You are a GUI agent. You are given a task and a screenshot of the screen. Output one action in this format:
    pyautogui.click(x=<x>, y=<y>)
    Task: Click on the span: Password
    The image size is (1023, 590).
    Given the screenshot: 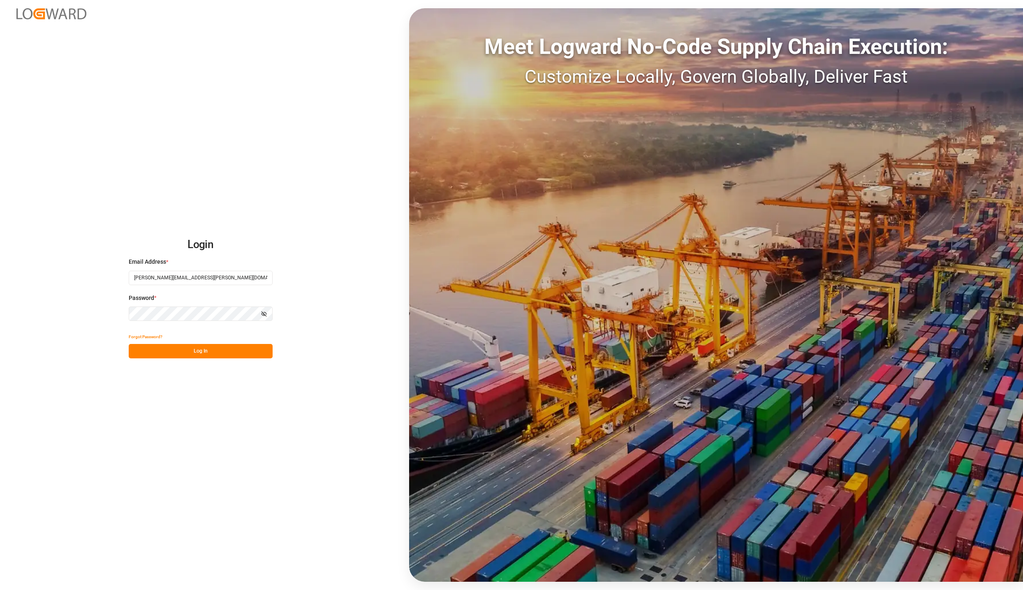 What is the action you would take?
    pyautogui.click(x=142, y=298)
    